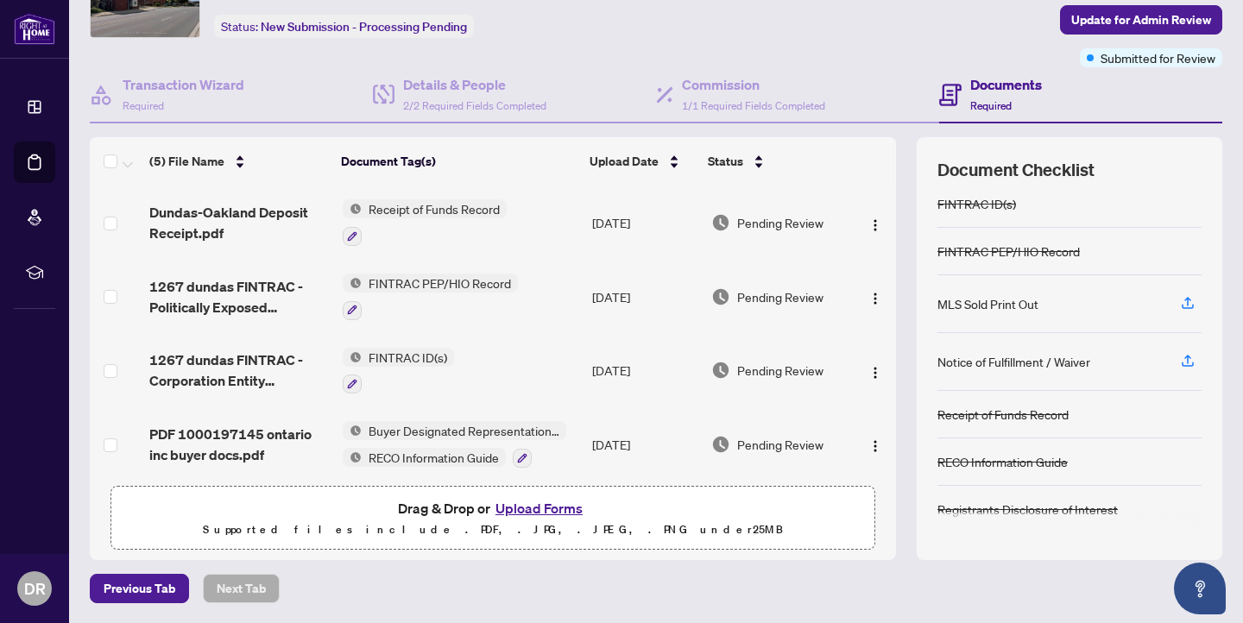  Describe the element at coordinates (139, 589) in the screenshot. I see `span: Previous Tab` at that location.